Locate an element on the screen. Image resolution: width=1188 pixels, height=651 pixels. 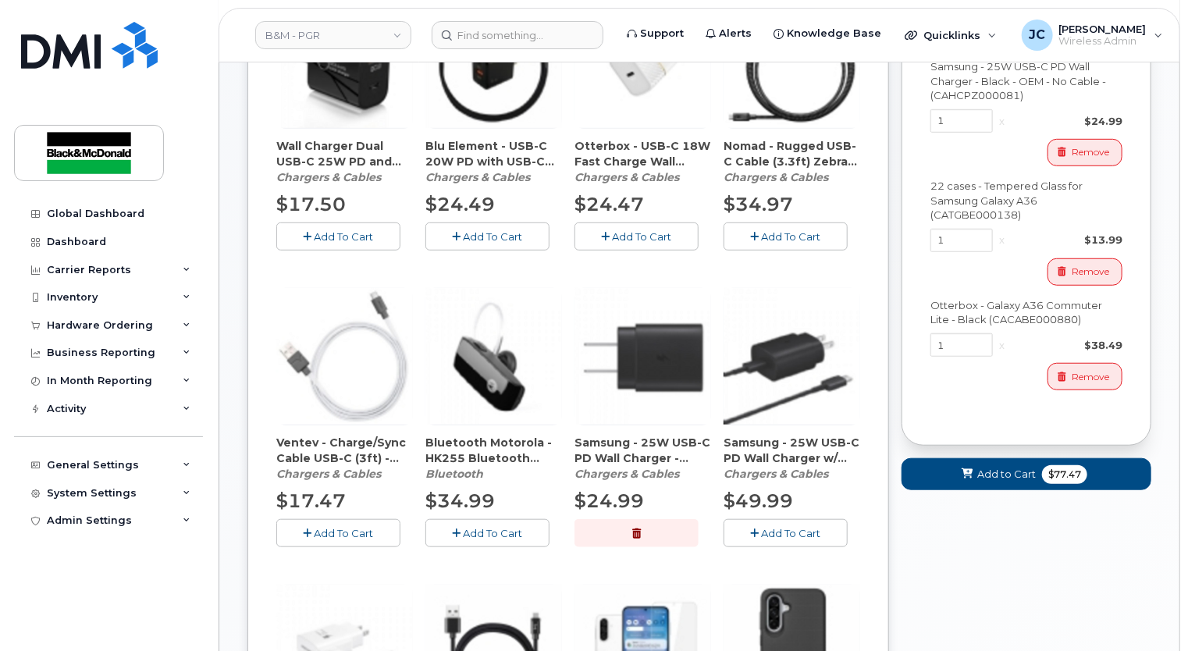
div: Jackie Cox is located at coordinates (1092, 35).